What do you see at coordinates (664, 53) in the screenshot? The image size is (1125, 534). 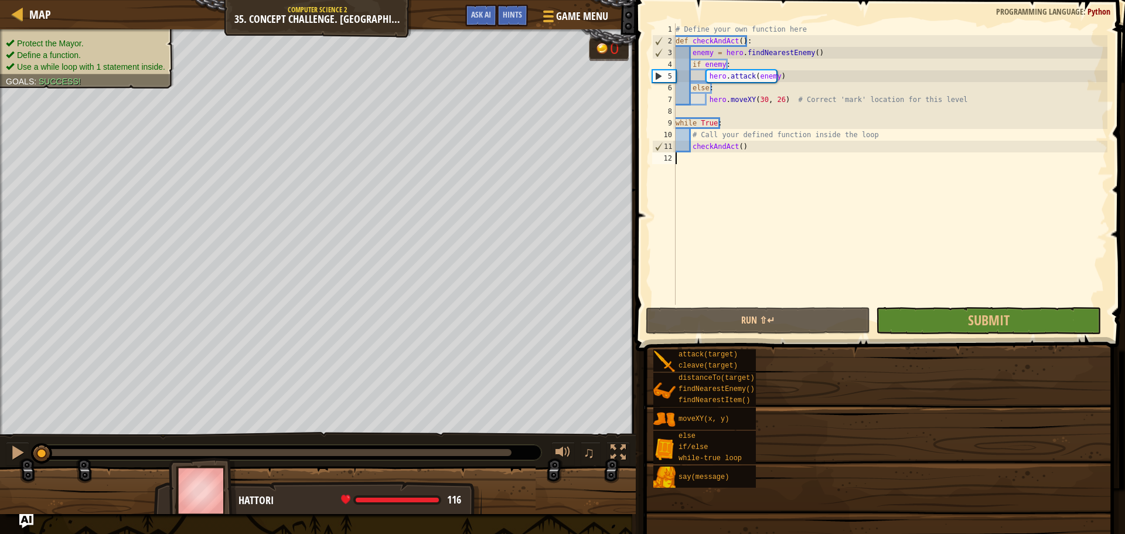 I see `div: 3` at bounding box center [664, 53].